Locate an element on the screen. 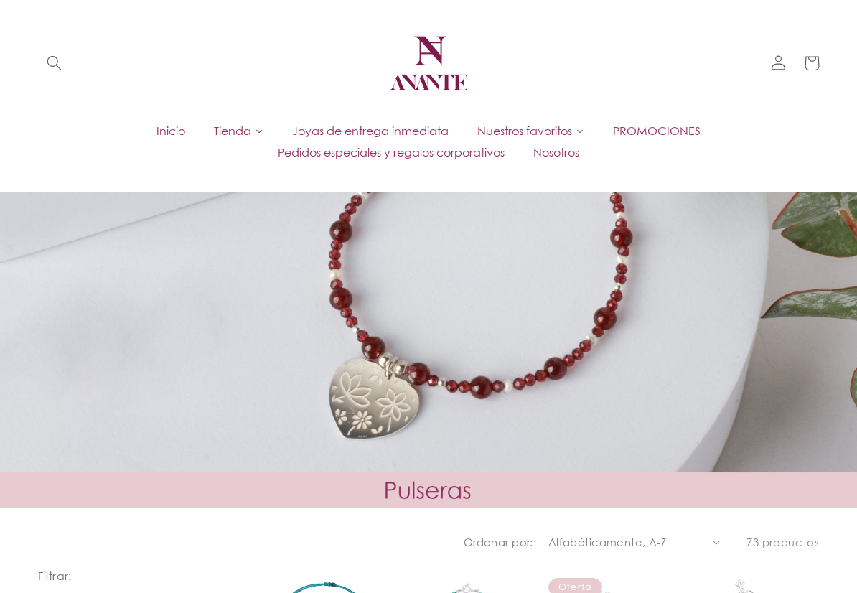  span: Tienda is located at coordinates (233, 131).